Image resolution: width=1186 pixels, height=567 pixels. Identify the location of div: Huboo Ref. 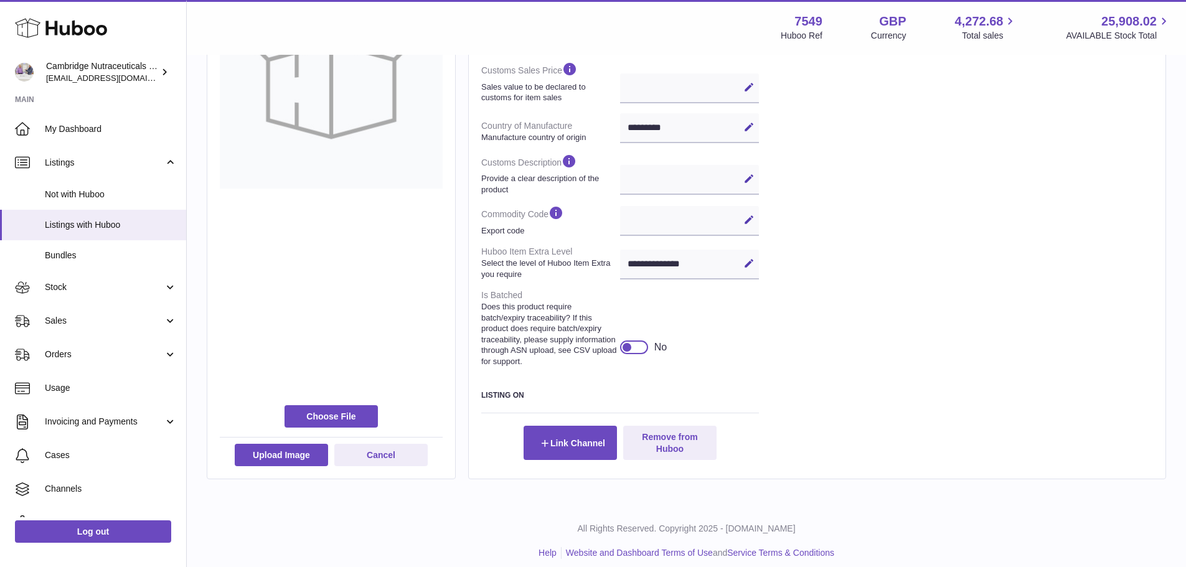
(801, 35).